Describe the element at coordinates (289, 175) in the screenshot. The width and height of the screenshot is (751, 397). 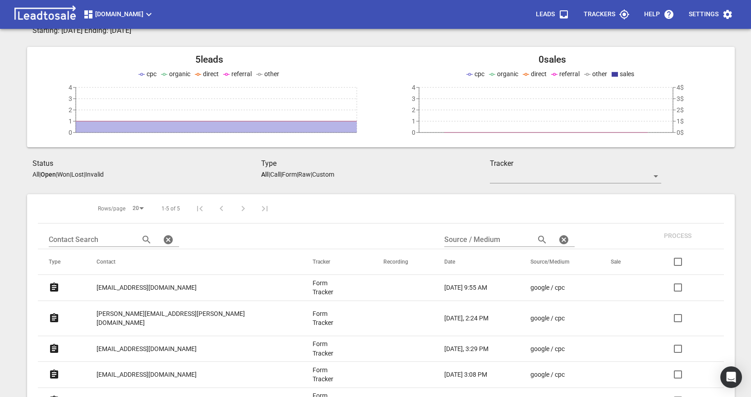
I see `p: Form` at that location.